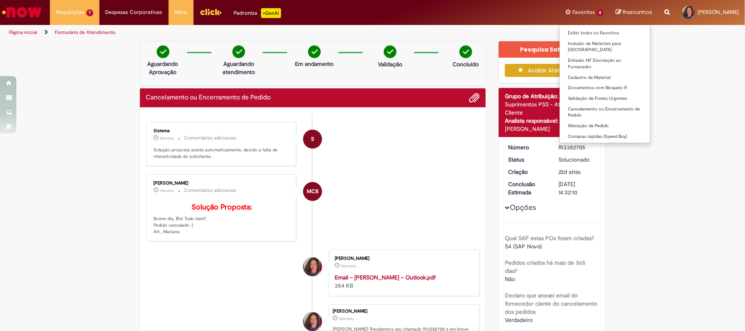  Describe the element at coordinates (70, 12) in the screenshot. I see `span: Requisições` at that location.